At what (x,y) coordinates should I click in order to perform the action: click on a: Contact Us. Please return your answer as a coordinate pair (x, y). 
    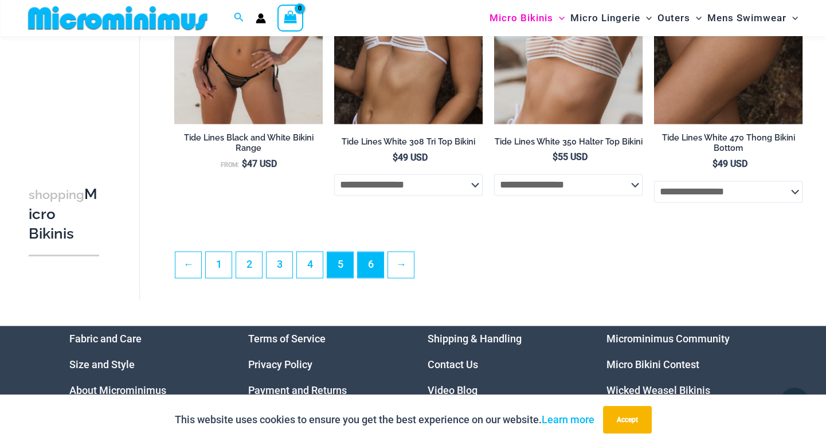
    Looking at the image, I should click on (453, 364).